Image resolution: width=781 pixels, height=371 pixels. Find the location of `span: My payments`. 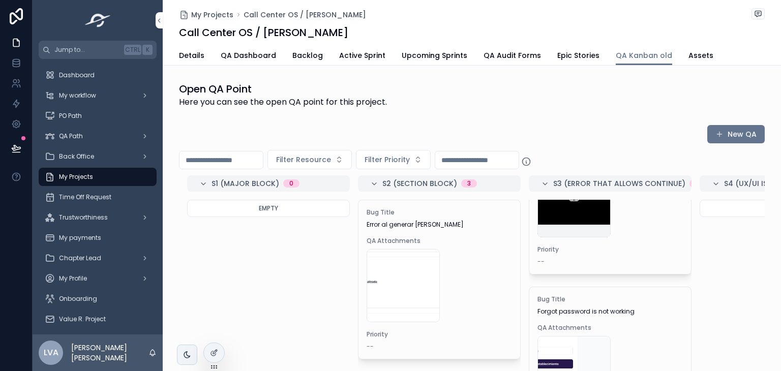

span: My payments is located at coordinates (80, 238).